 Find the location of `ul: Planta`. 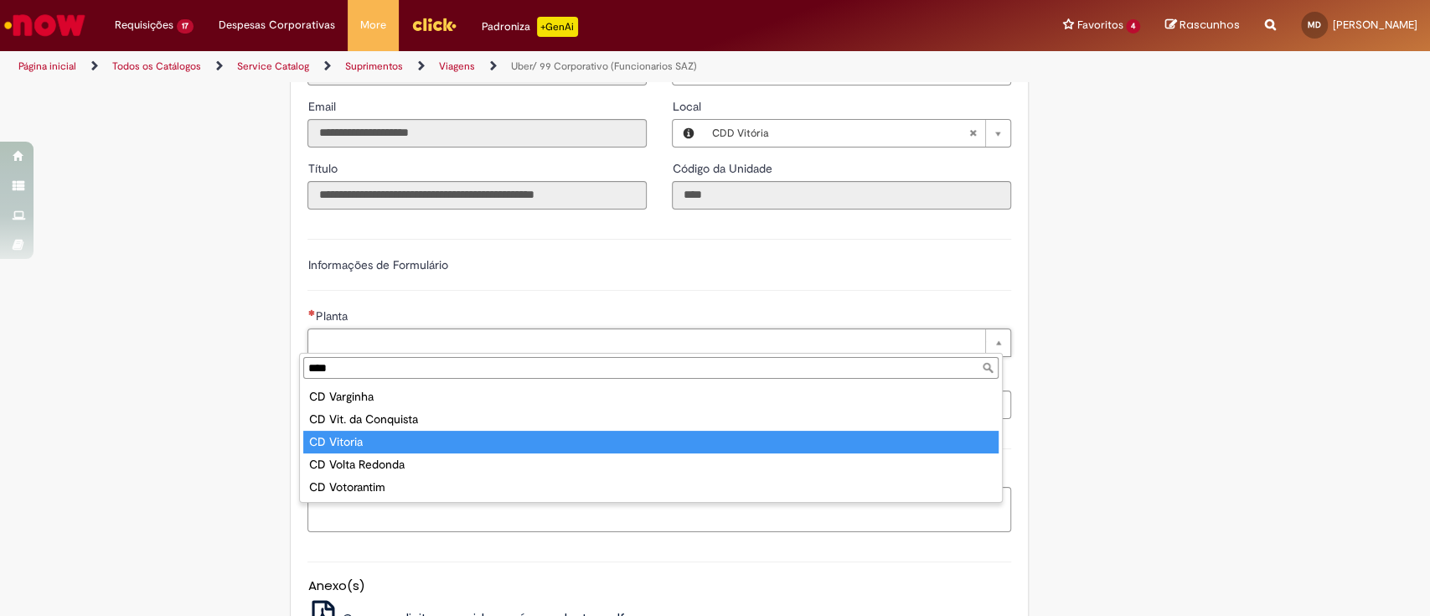

ul: Planta is located at coordinates (651, 442).